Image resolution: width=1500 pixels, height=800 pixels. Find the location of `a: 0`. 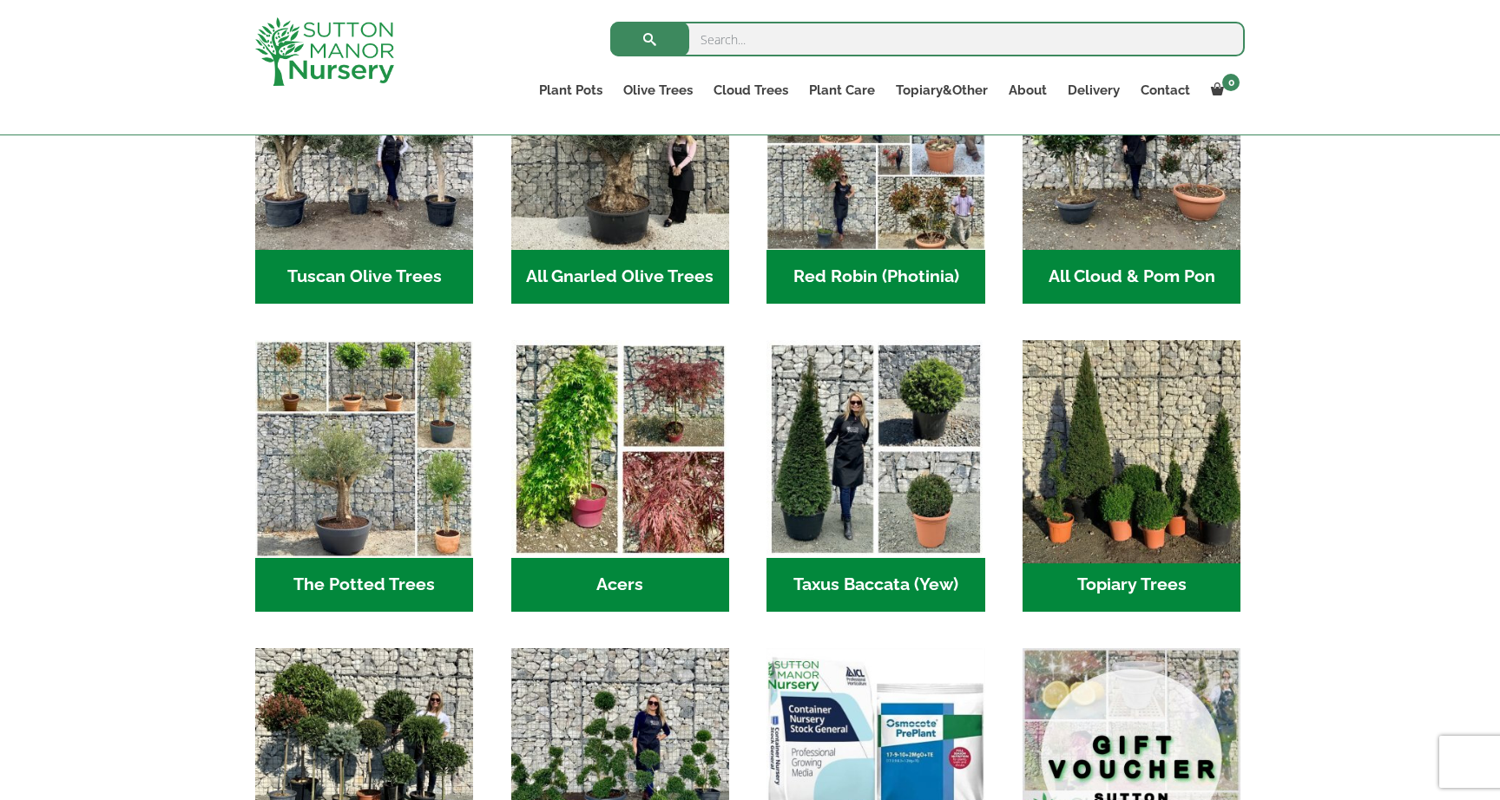

a: 0 is located at coordinates (1222, 90).